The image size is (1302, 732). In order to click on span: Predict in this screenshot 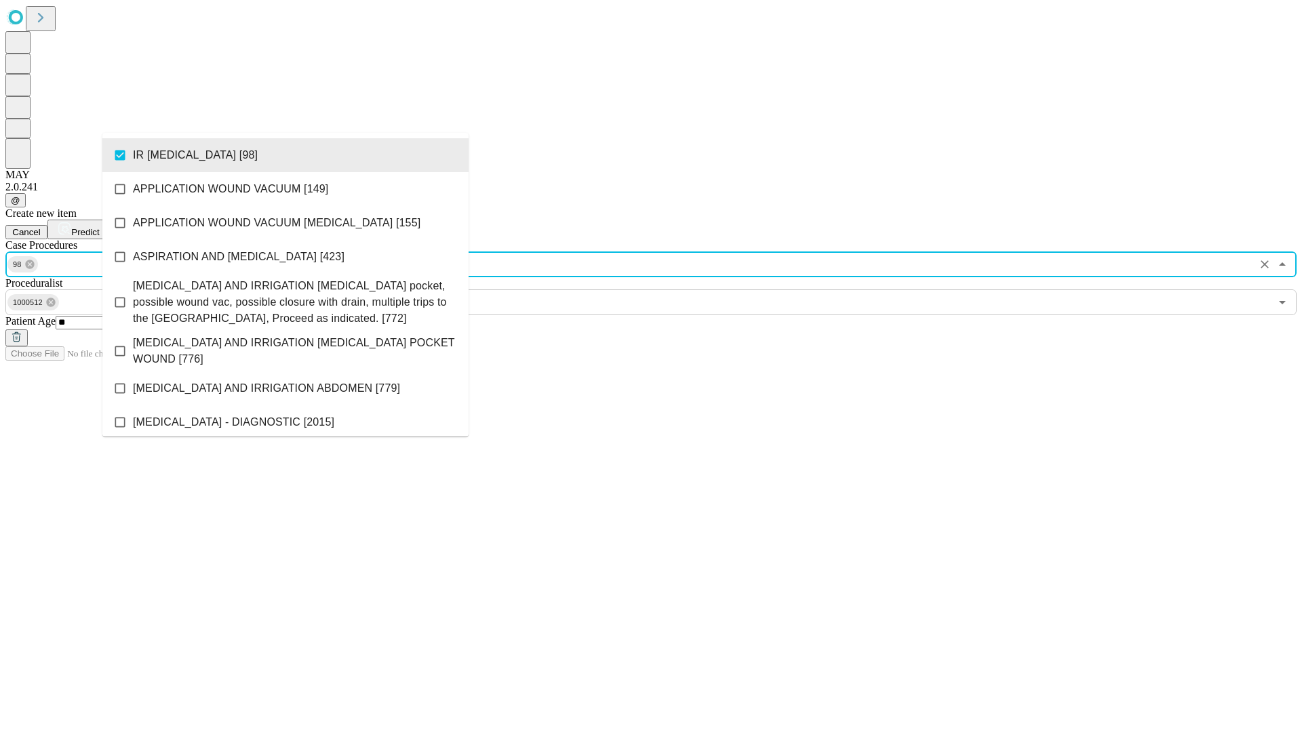, I will do `click(85, 232)`.